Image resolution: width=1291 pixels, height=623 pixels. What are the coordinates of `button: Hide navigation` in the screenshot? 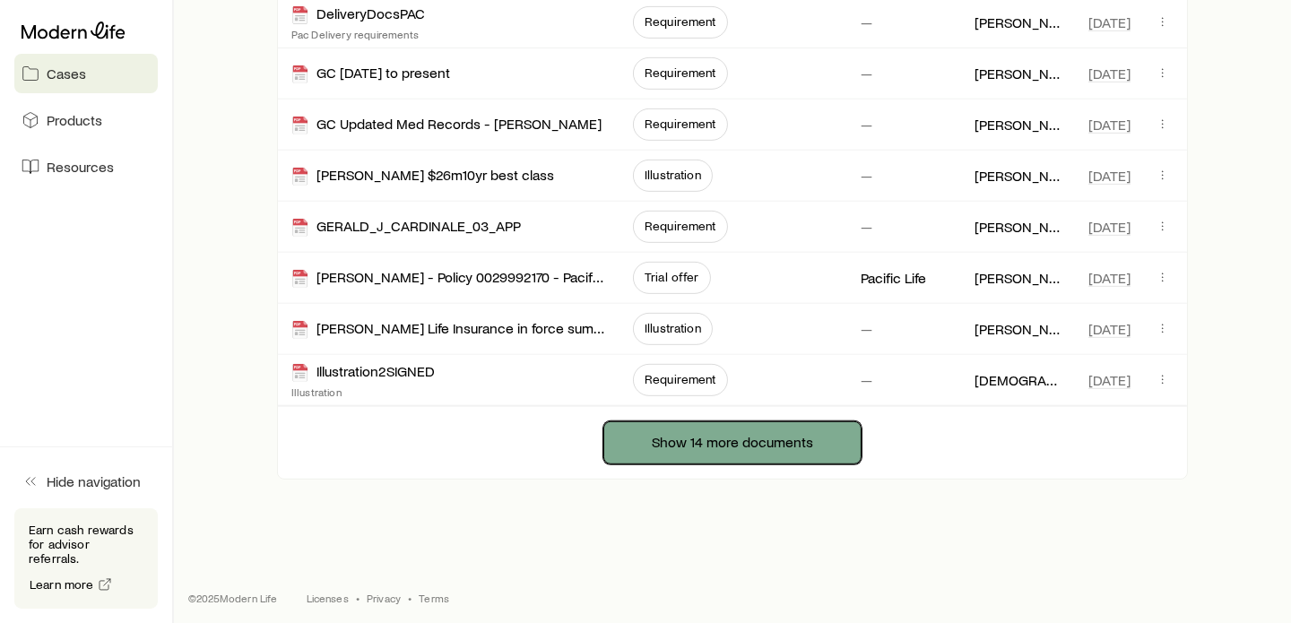 It's located at (86, 482).